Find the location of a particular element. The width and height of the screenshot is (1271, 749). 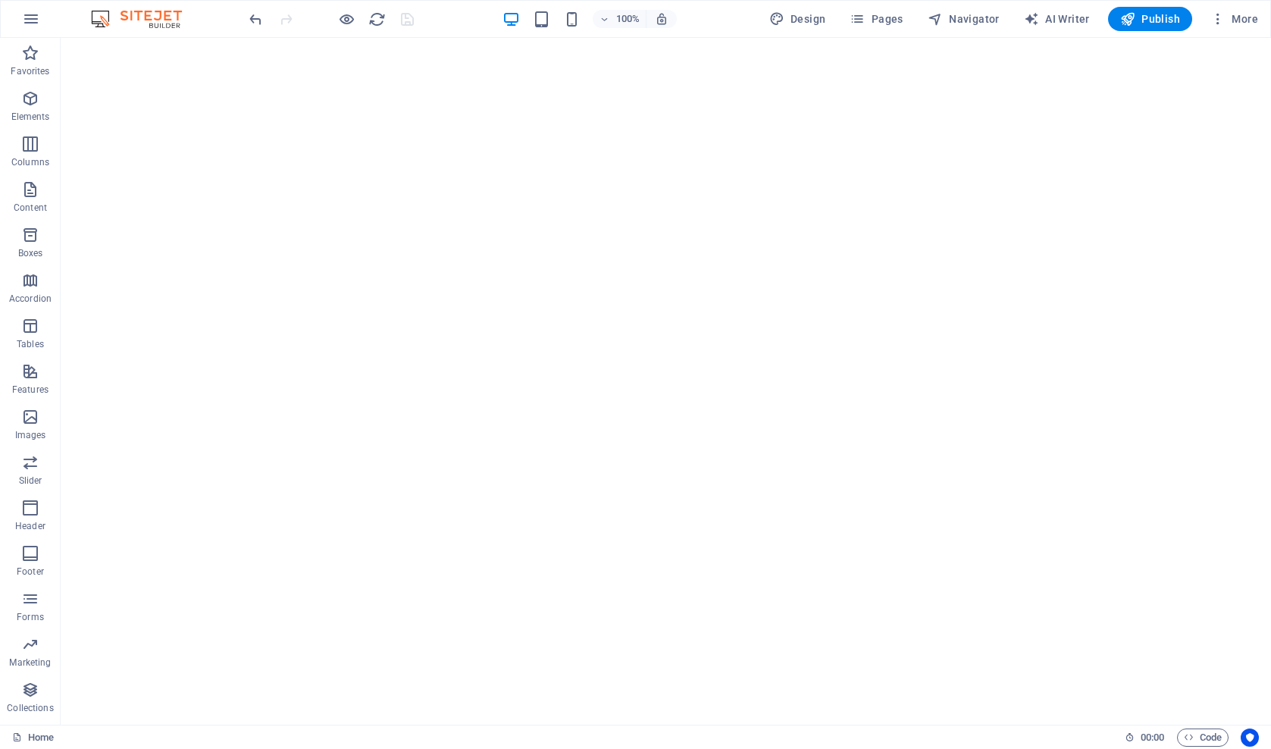

p: Tables is located at coordinates (30, 344).